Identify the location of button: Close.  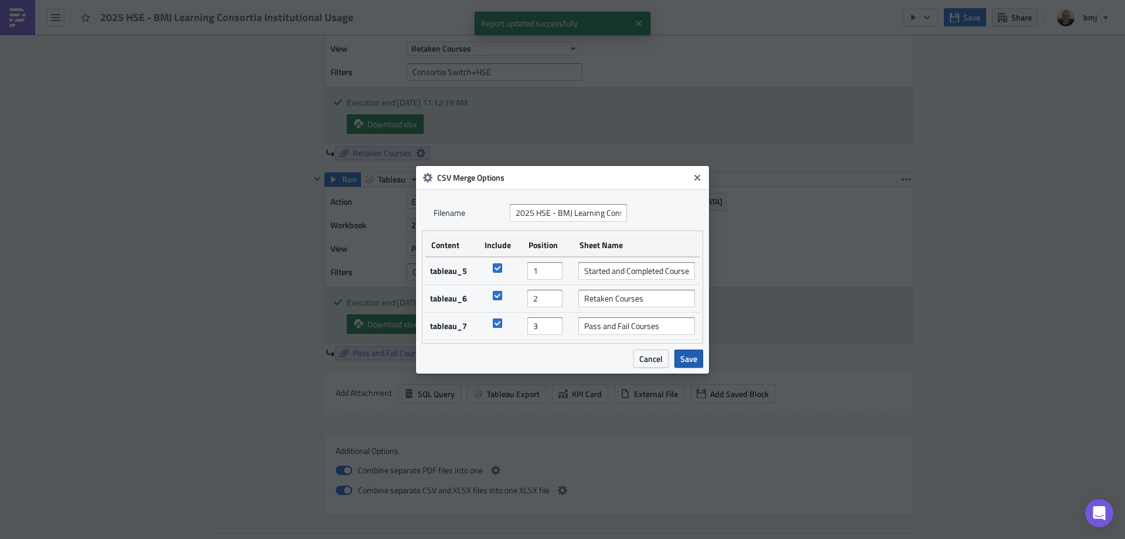
(697, 178).